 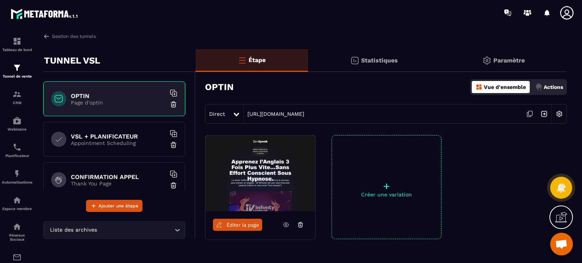 I want to click on p: Tunnel de vente, so click(x=17, y=76).